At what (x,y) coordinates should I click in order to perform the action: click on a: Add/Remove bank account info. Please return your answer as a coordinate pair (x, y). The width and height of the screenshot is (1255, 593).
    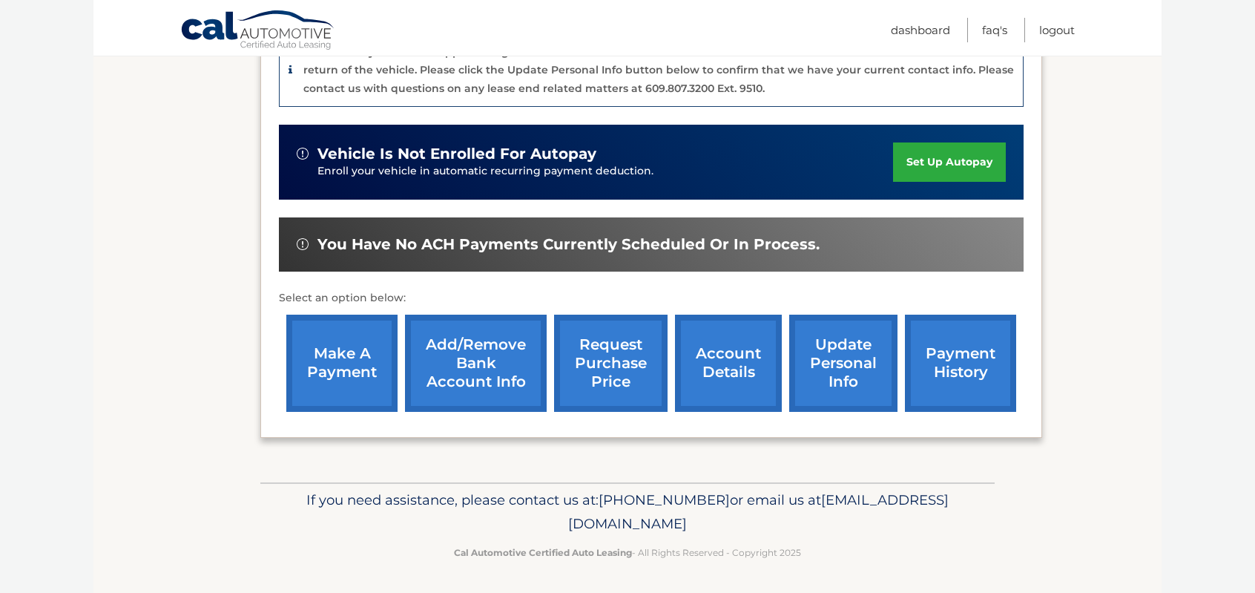
    Looking at the image, I should click on (476, 363).